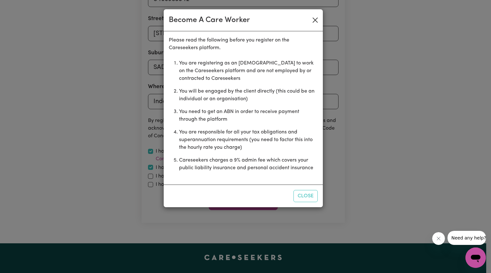  What do you see at coordinates (243, 44) in the screenshot?
I see `p: Please read the following before you register on the Careseekers platform.` at bounding box center [243, 44].